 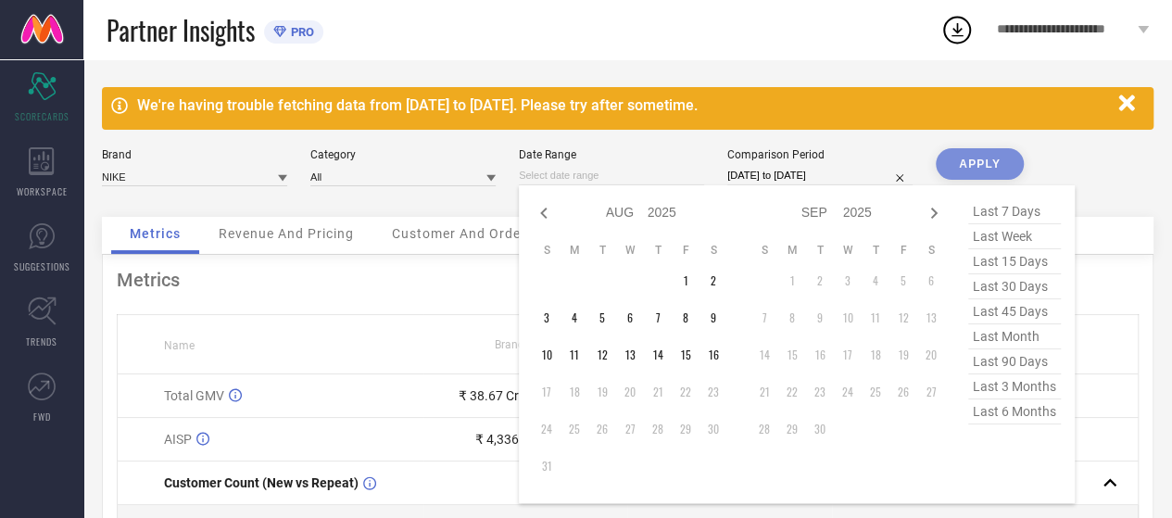 I want to click on td: Mon Sep 22 2025, so click(x=792, y=392).